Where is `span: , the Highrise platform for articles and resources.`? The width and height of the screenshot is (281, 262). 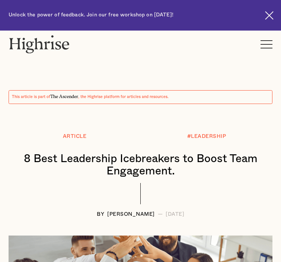 span: , the Highrise platform for articles and resources. is located at coordinates (123, 97).